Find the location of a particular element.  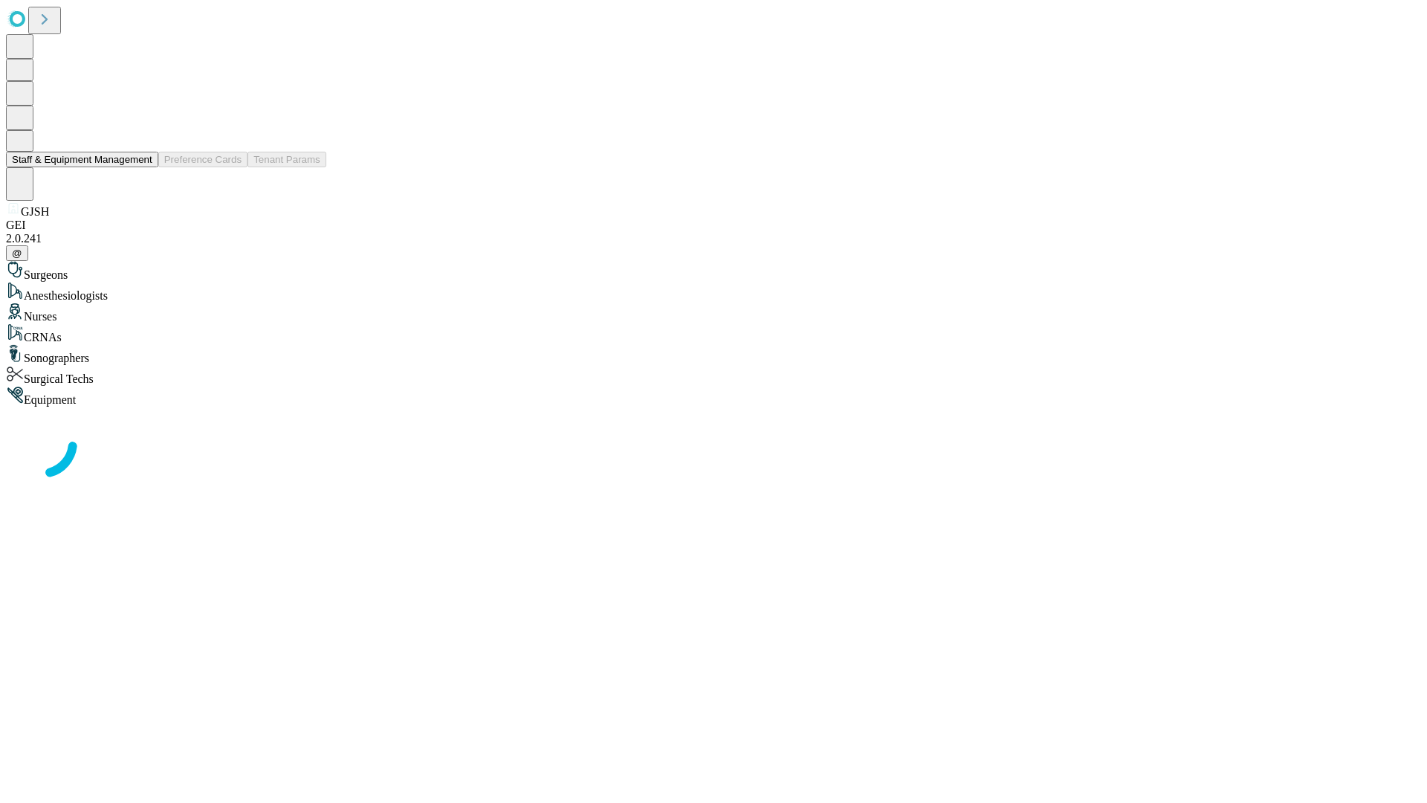

button: Preference Cards is located at coordinates (203, 159).